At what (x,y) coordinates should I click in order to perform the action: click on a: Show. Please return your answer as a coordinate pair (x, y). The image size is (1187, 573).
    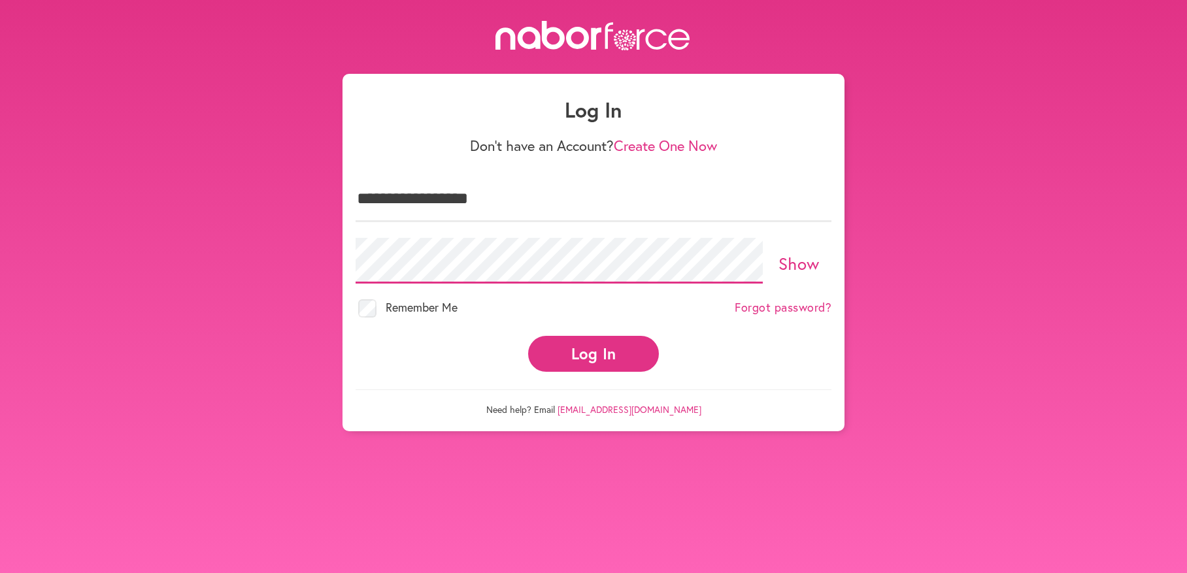
    Looking at the image, I should click on (799, 263).